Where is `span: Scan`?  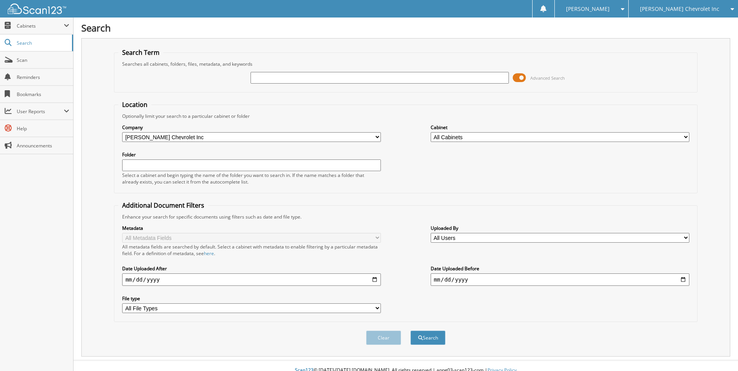
span: Scan is located at coordinates (43, 60).